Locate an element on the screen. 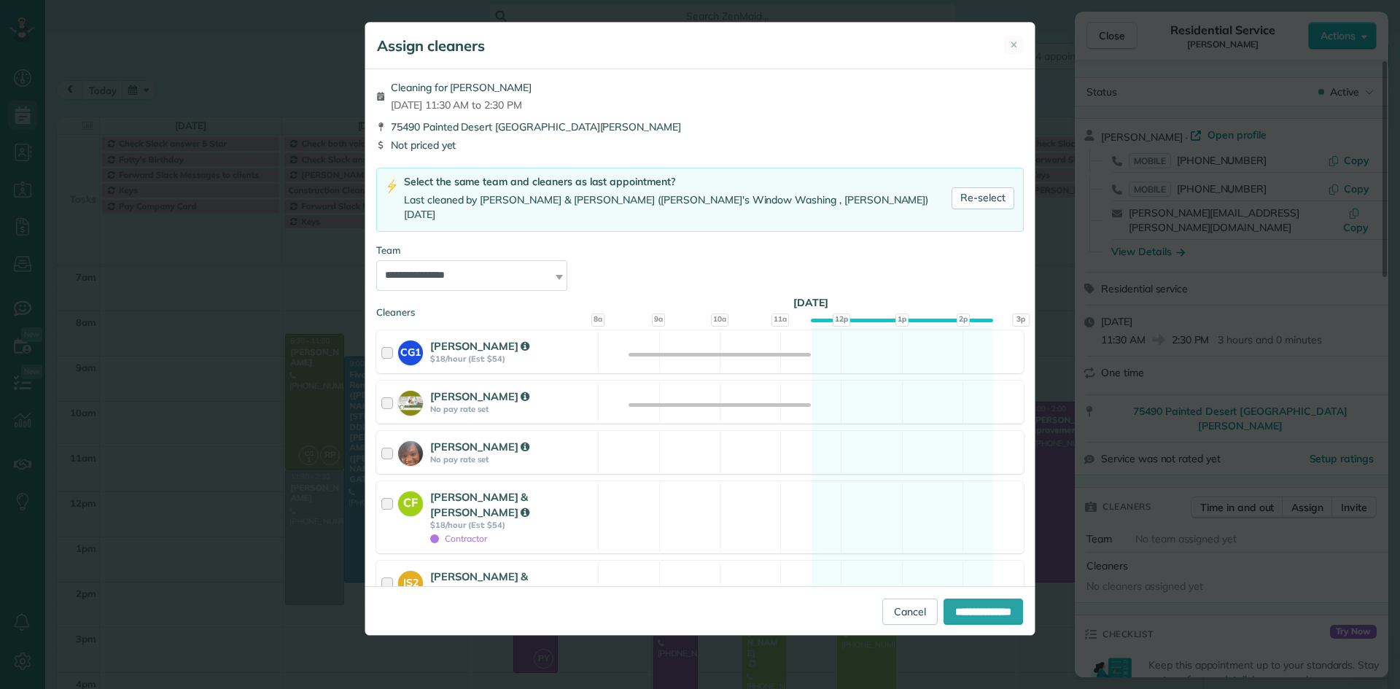  a: Re-select is located at coordinates (983, 198).